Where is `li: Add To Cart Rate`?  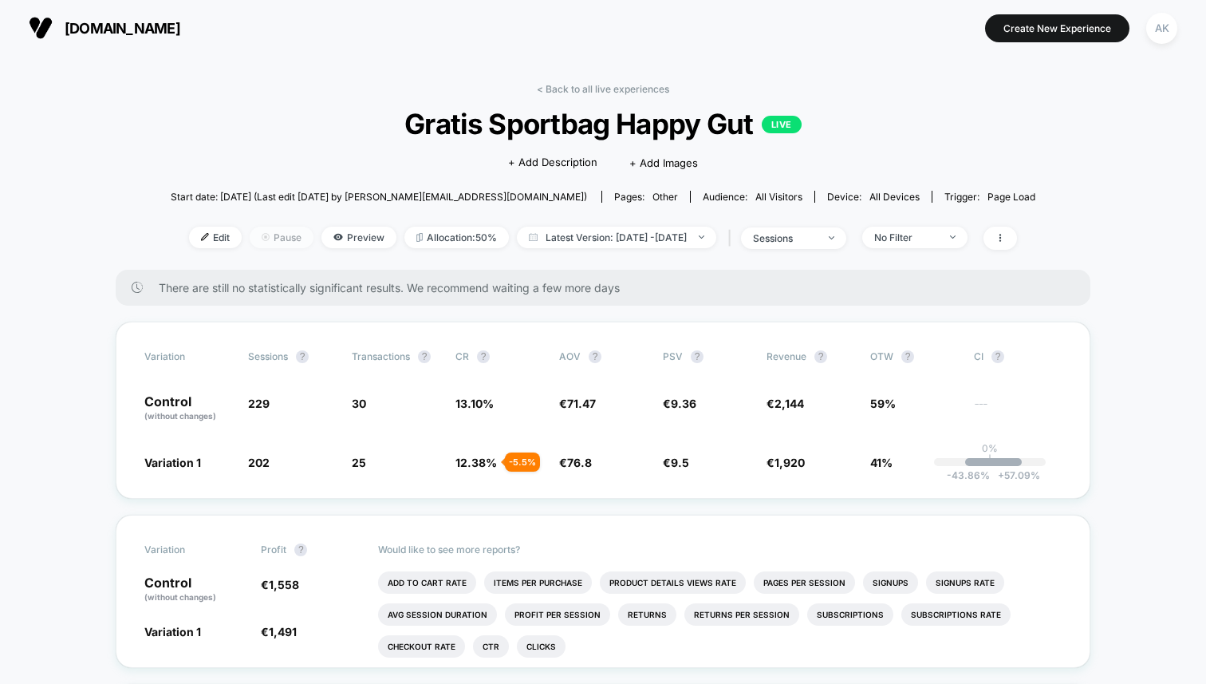 li: Add To Cart Rate is located at coordinates (427, 582).